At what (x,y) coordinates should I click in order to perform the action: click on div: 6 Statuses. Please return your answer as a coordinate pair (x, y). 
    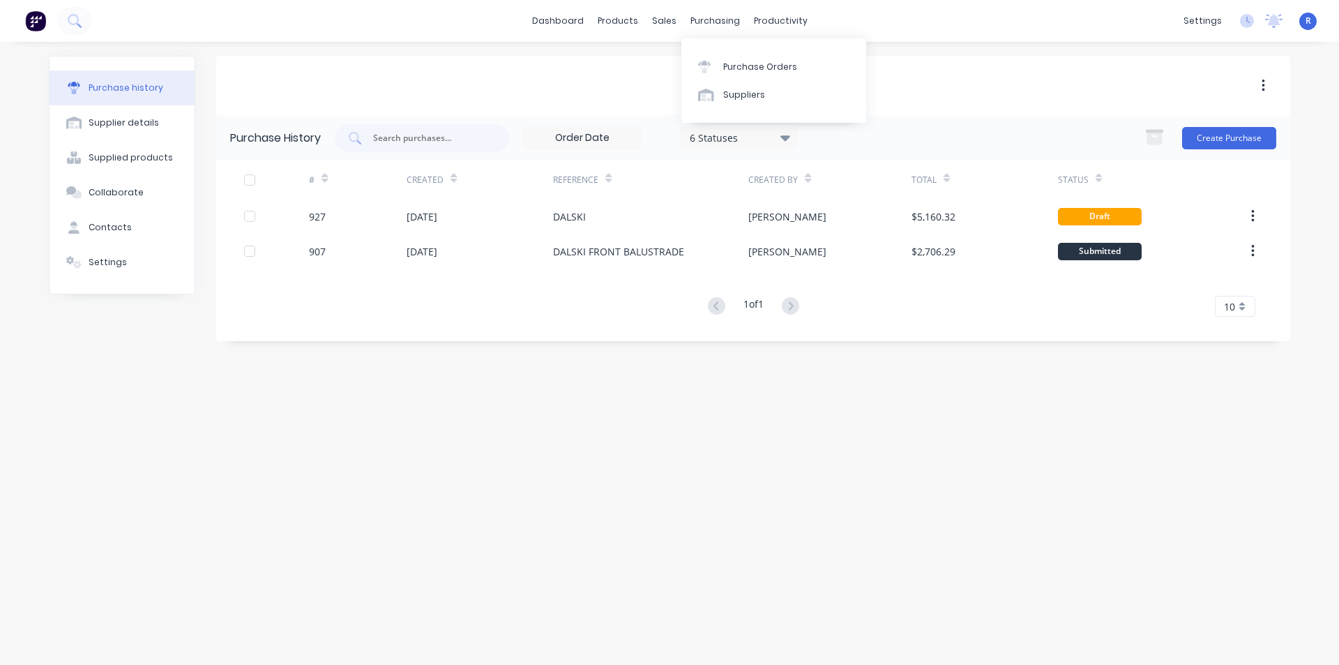
    Looking at the image, I should click on (739, 137).